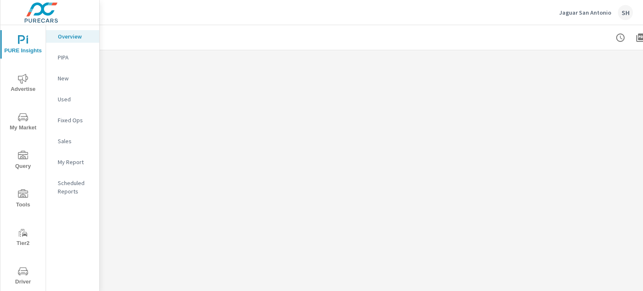  Describe the element at coordinates (625, 13) in the screenshot. I see `div: SH` at that location.